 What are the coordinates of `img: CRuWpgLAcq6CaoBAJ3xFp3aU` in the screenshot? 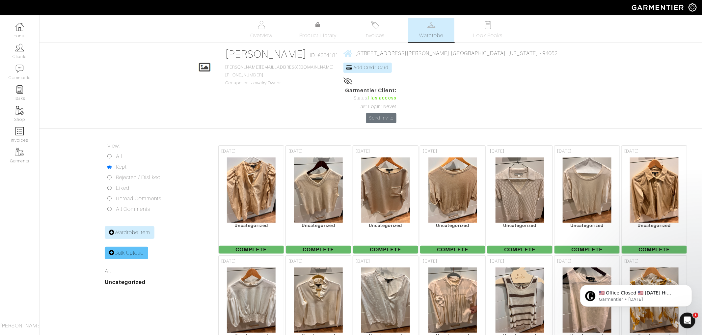 It's located at (520, 190).